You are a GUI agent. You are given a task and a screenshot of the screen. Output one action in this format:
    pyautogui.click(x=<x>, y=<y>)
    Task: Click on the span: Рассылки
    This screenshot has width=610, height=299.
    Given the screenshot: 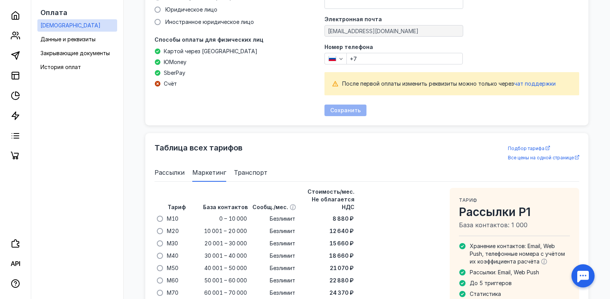 What is the action you would take?
    pyautogui.click(x=170, y=172)
    